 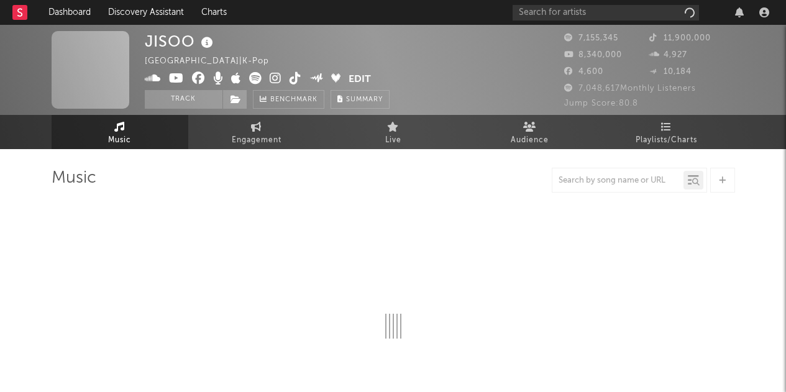 What do you see at coordinates (618, 181) in the screenshot?
I see `input: Search by song name or URL` at bounding box center [618, 181].